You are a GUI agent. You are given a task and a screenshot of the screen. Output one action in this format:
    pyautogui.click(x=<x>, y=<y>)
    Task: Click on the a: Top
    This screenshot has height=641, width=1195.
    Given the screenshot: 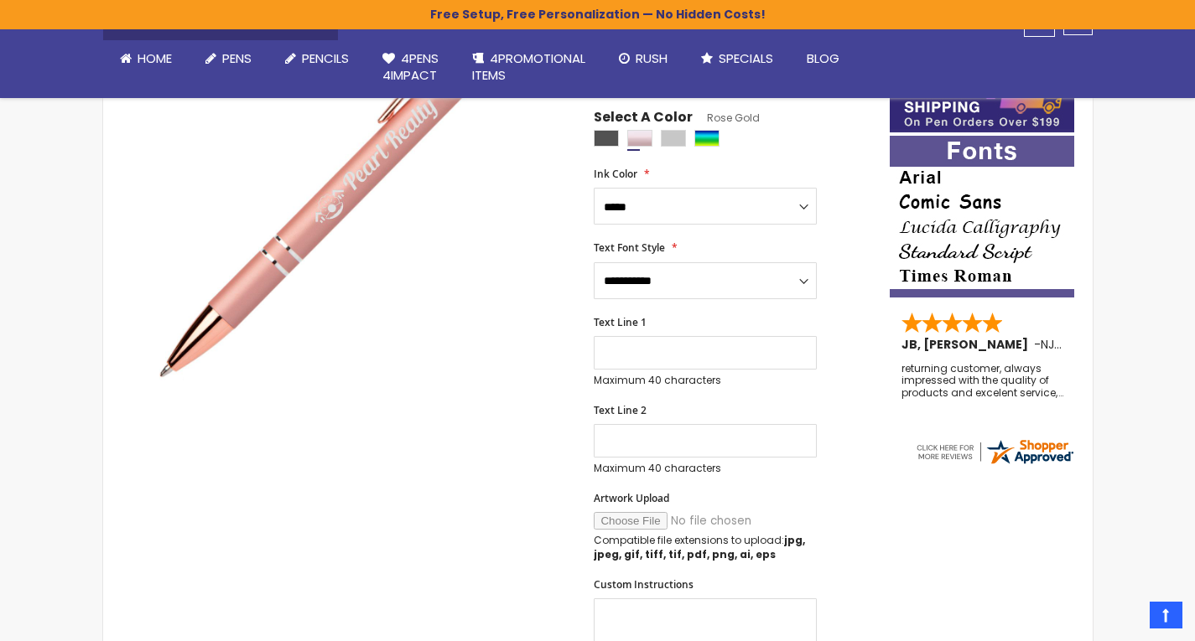 What is the action you would take?
    pyautogui.click(x=1165, y=615)
    